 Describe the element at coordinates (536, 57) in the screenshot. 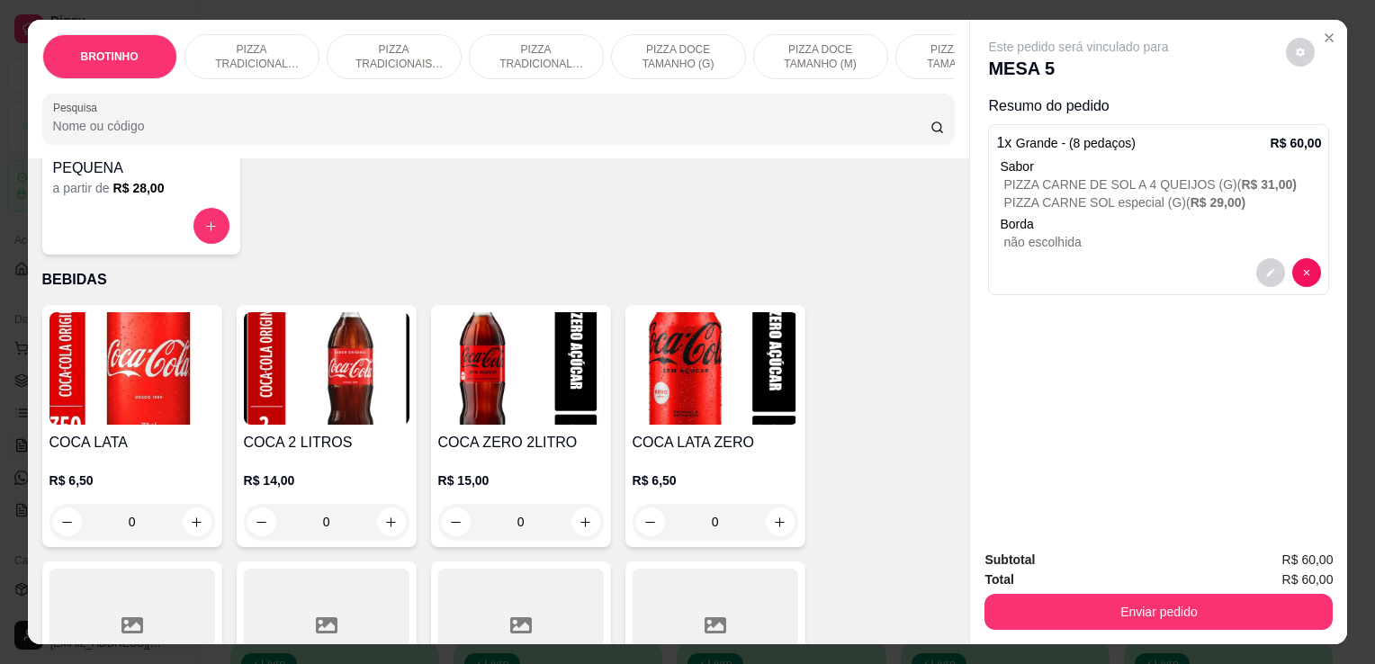

I see `p: PIZZA TRADICIONAL TAMANHO (P)` at that location.